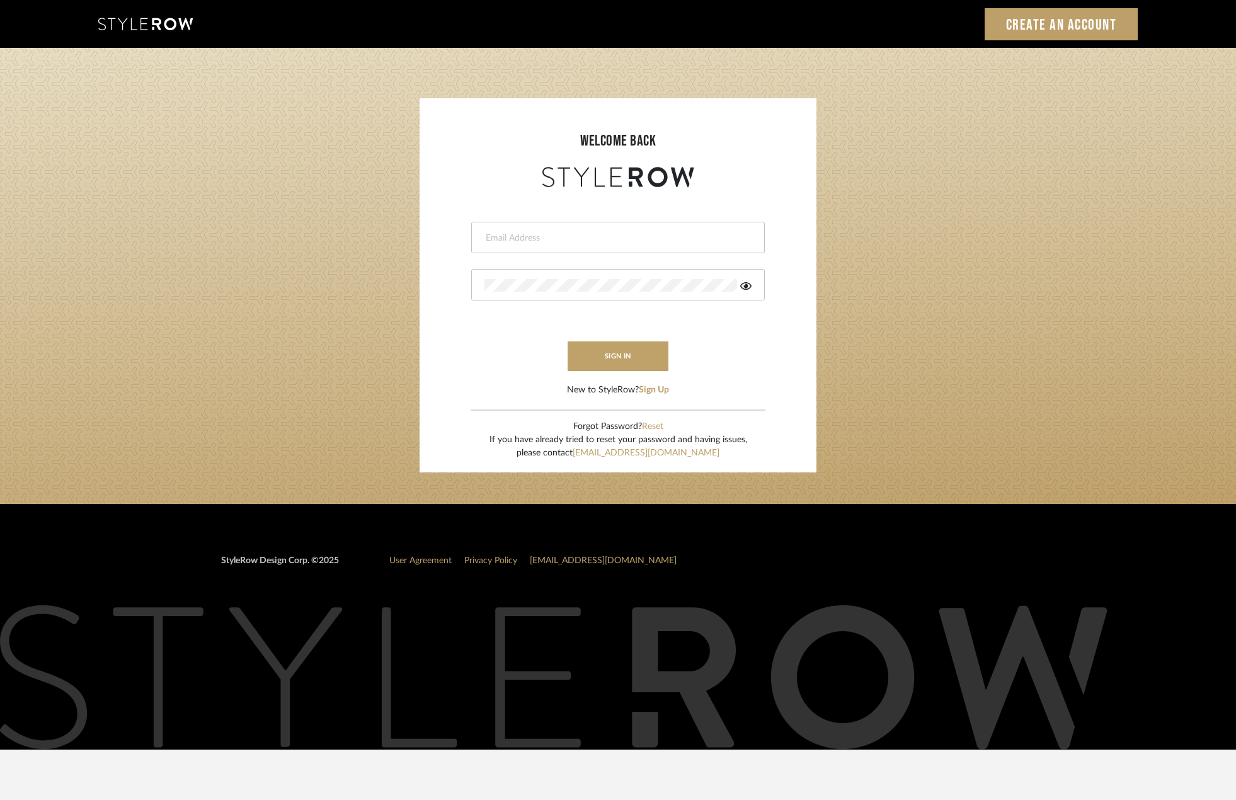 The height and width of the screenshot is (800, 1236). I want to click on a: Privacy Policy, so click(491, 561).